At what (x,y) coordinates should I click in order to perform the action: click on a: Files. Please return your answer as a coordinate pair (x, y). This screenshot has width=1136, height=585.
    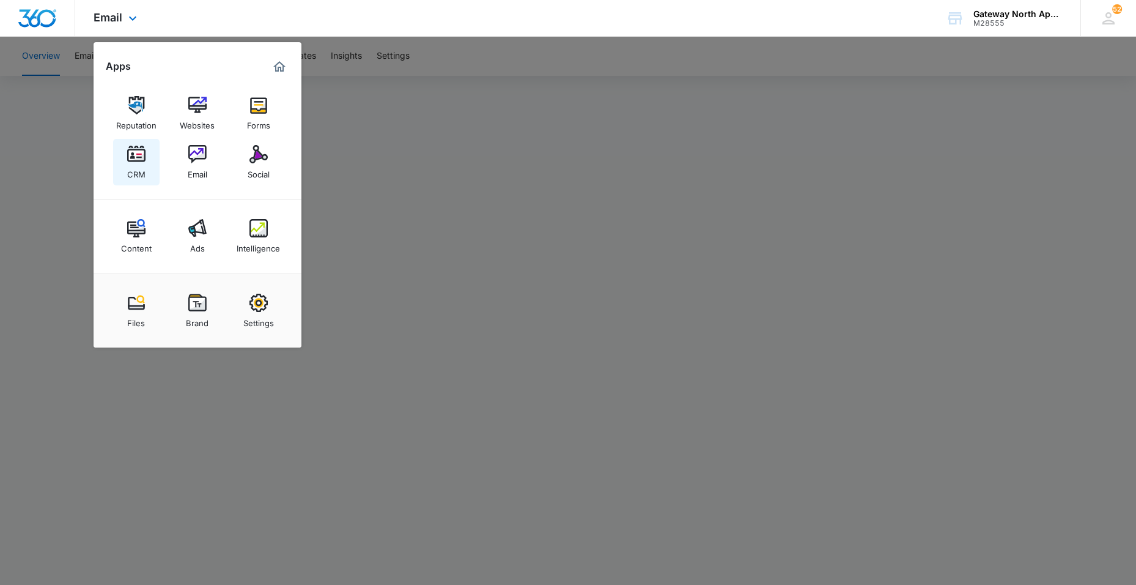
    Looking at the image, I should click on (136, 311).